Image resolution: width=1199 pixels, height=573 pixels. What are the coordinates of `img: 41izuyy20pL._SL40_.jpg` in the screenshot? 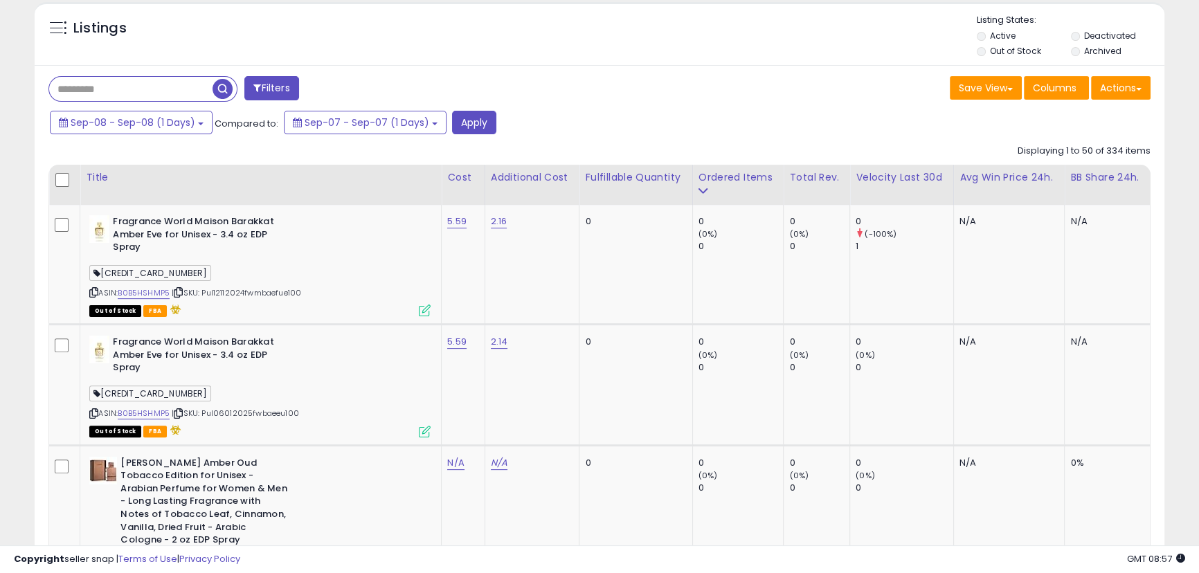 It's located at (103, 471).